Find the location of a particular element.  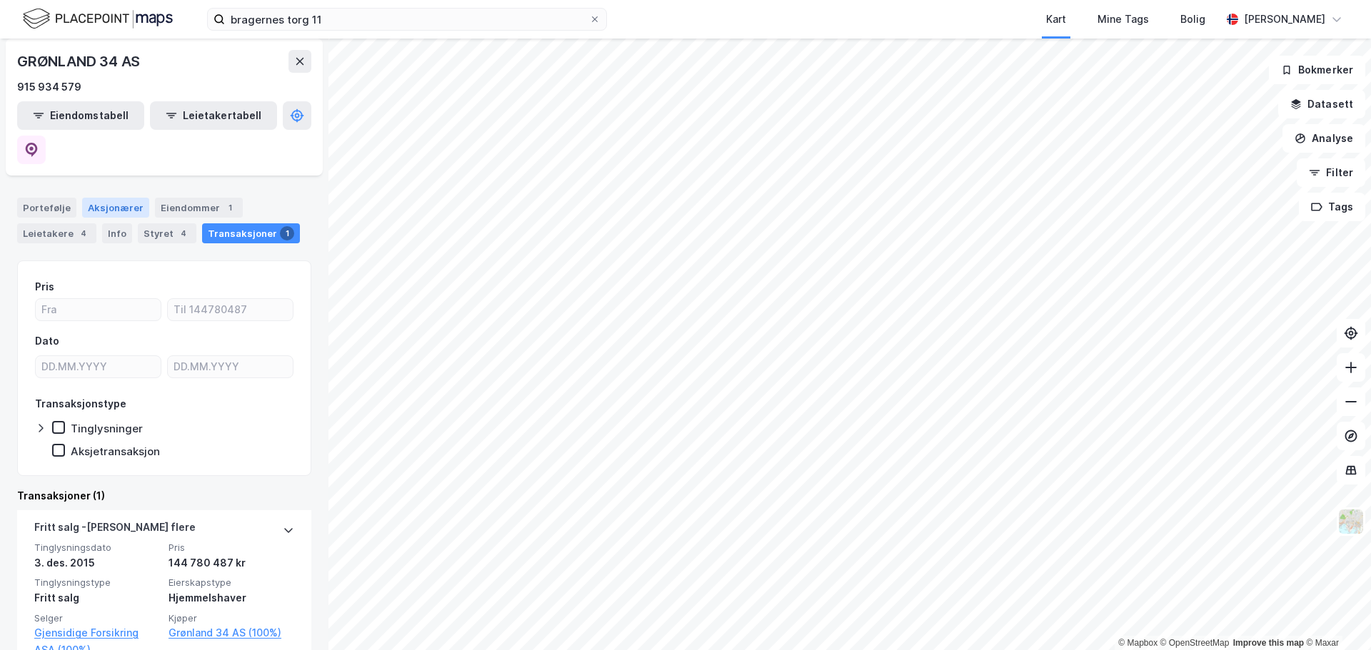

div: 144 780 487 kr is located at coordinates (231, 563).